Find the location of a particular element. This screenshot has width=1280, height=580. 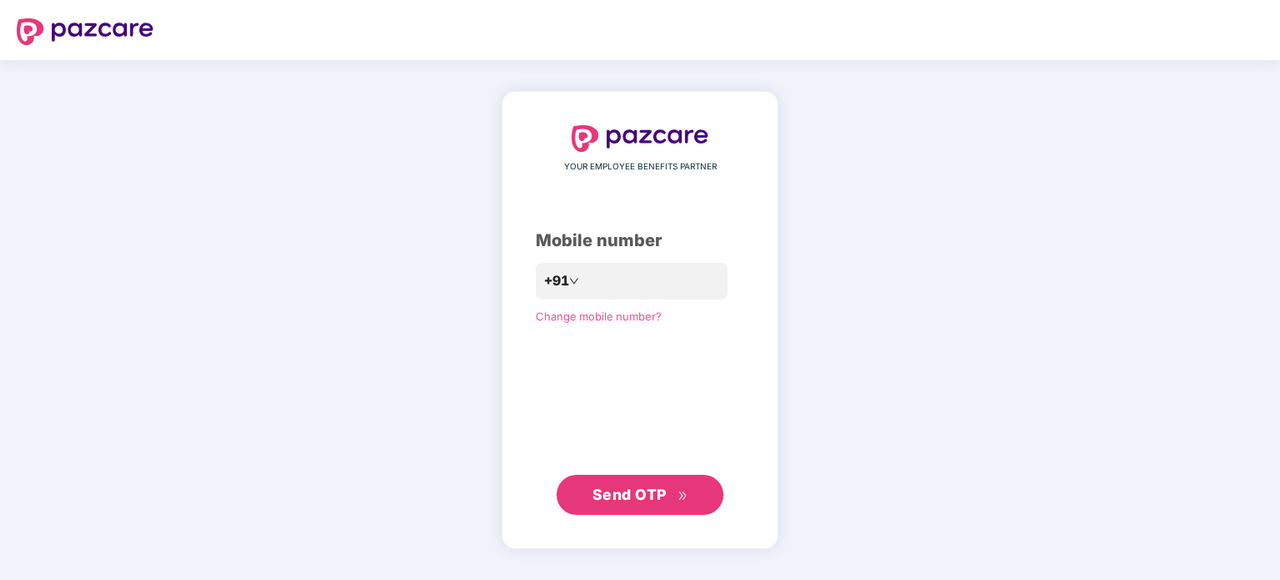

span: Send OTP is located at coordinates (629, 494).